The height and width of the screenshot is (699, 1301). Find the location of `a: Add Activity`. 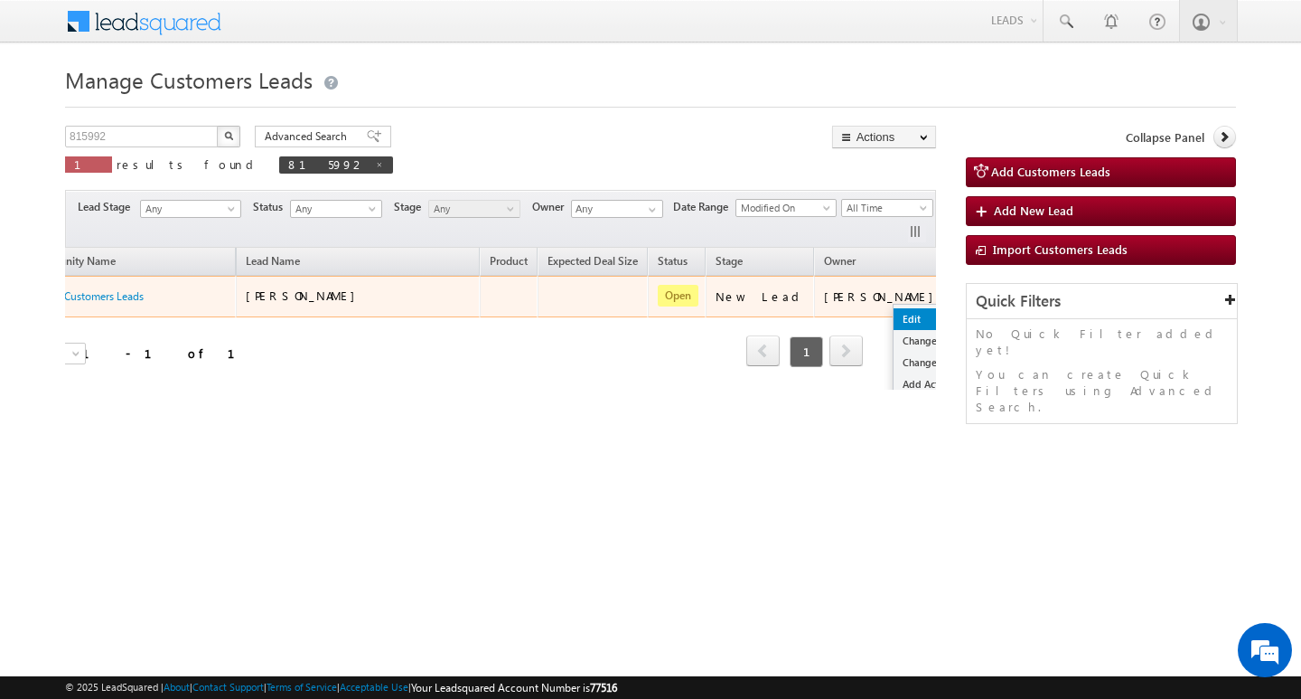

a: Add Activity is located at coordinates (939, 384).